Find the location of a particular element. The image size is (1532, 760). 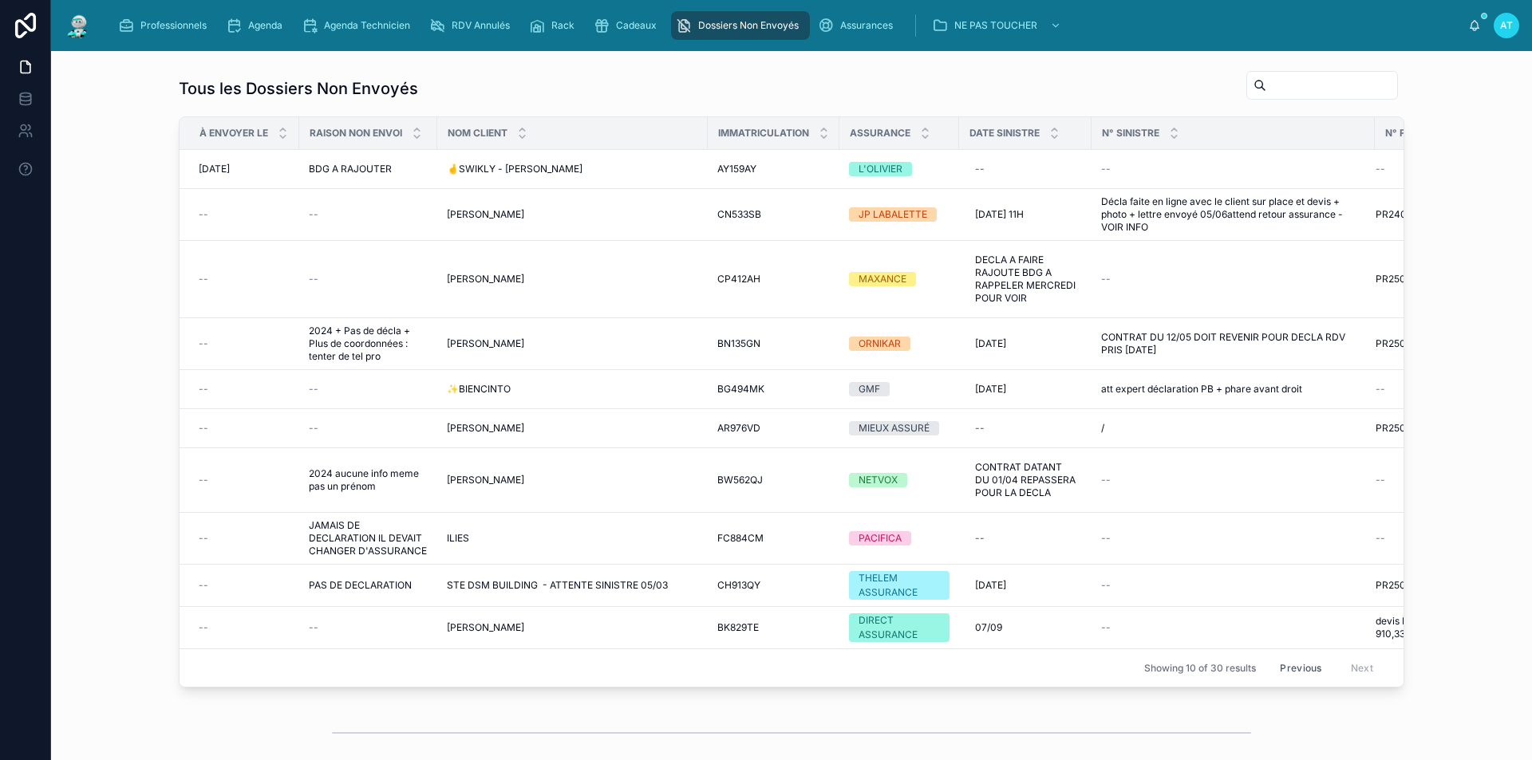

span: PR2406-0348 is located at coordinates (1408, 215).